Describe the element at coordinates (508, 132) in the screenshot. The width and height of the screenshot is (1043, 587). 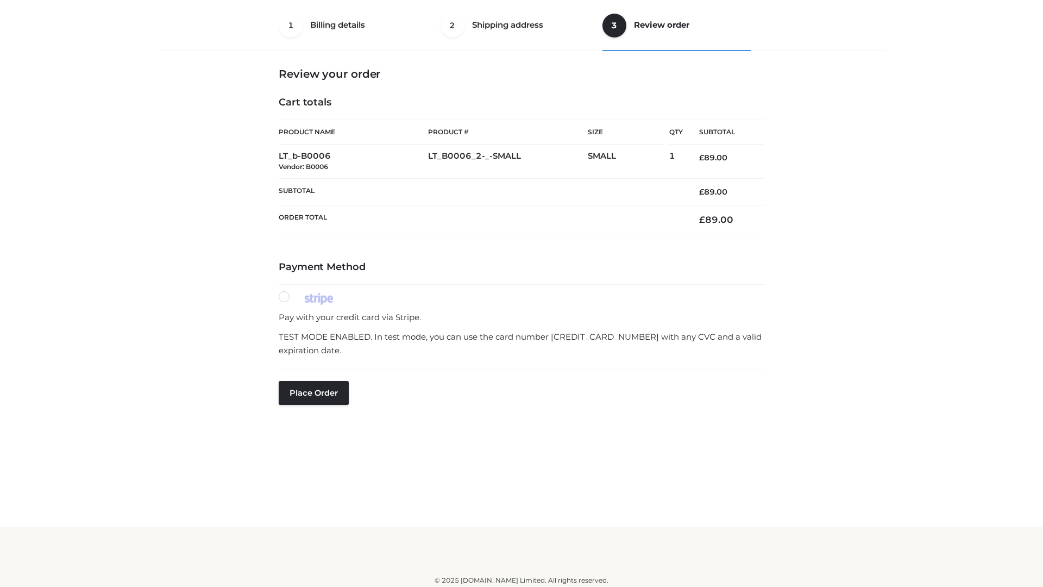
I see `th: Product #` at that location.